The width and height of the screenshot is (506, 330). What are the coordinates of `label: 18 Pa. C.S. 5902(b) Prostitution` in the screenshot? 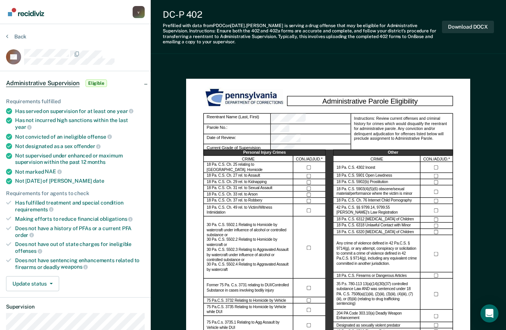 It's located at (362, 182).